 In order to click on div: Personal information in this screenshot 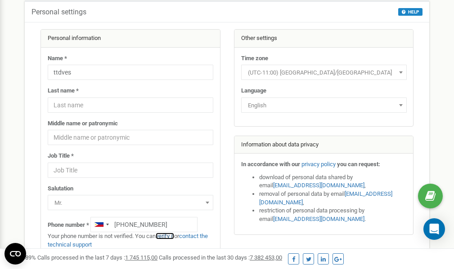, I will do `click(130, 39)`.